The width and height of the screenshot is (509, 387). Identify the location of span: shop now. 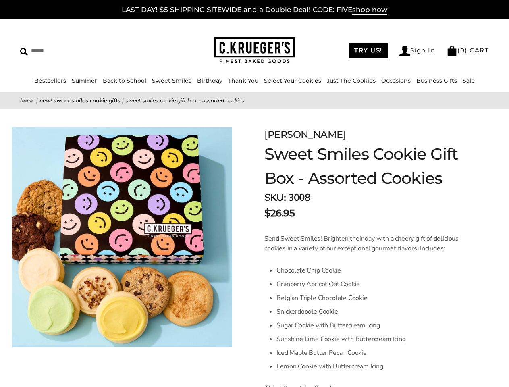
(369, 10).